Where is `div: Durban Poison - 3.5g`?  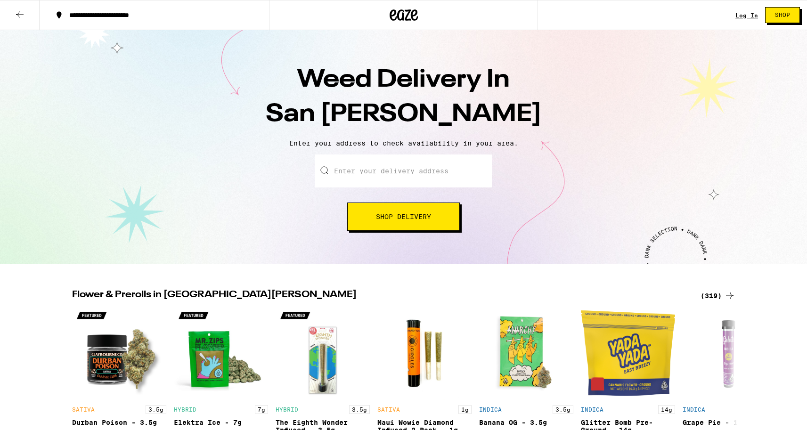
div: Durban Poison - 3.5g is located at coordinates (119, 422).